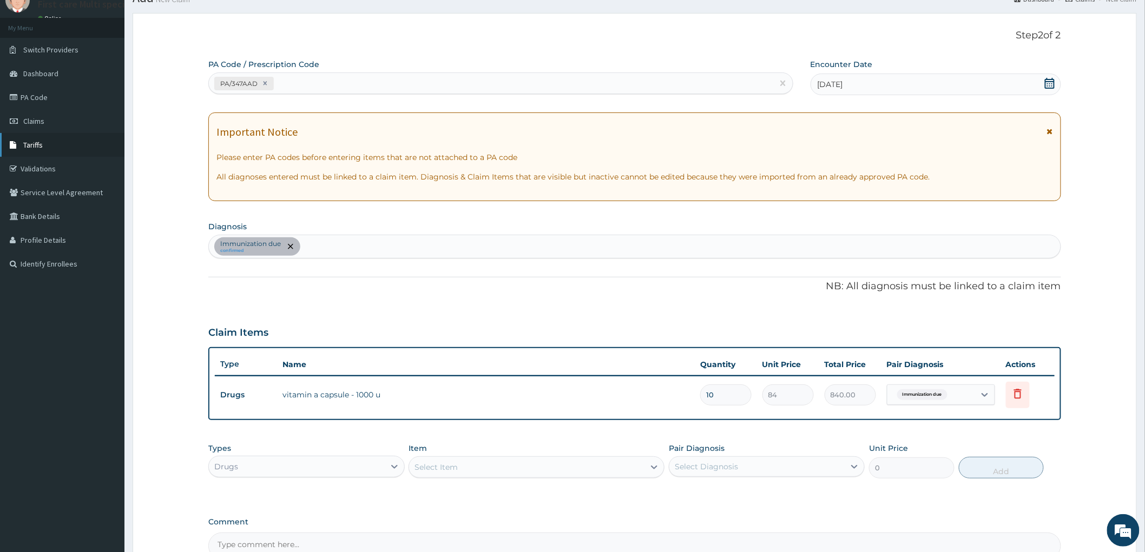 The image size is (1145, 552). Describe the element at coordinates (291, 247) in the screenshot. I see `span: remove selection option` at that location.